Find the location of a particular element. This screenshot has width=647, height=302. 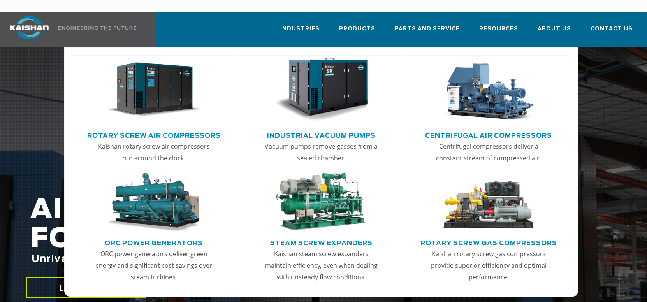

span: Unrivaled performance with up to 35% energy cost savings. is located at coordinates (198, 259).